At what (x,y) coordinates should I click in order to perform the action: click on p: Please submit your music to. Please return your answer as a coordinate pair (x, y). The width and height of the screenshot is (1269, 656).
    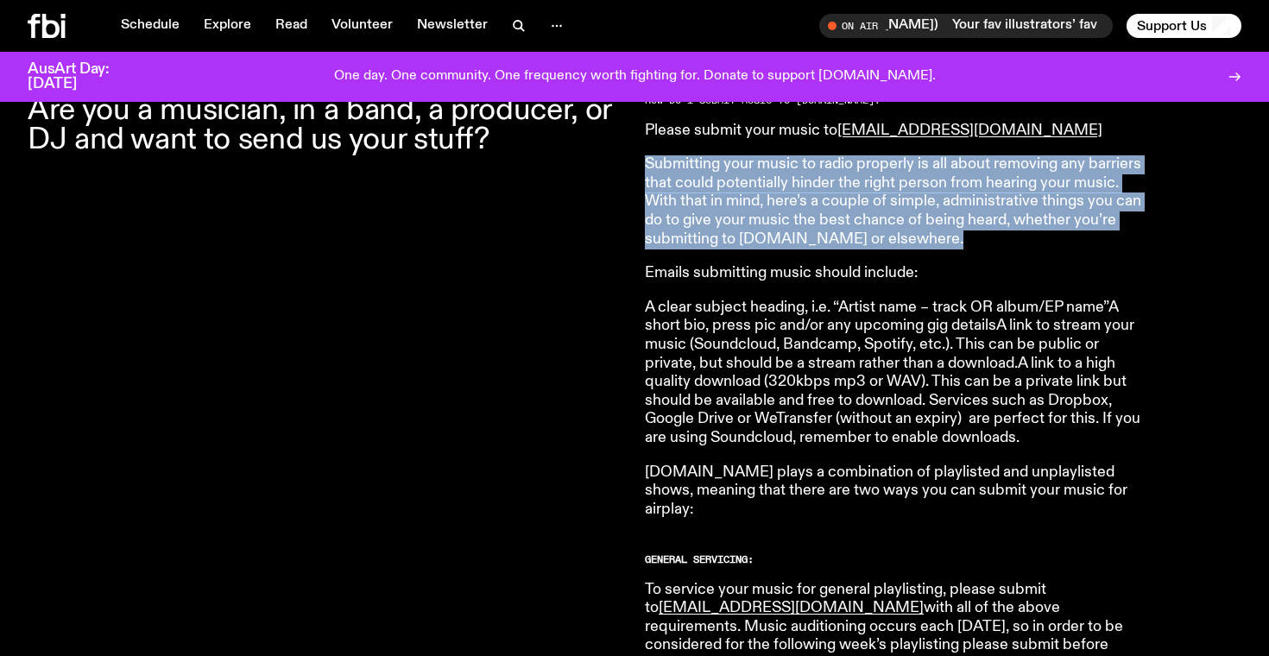
    Looking at the image, I should click on (893, 131).